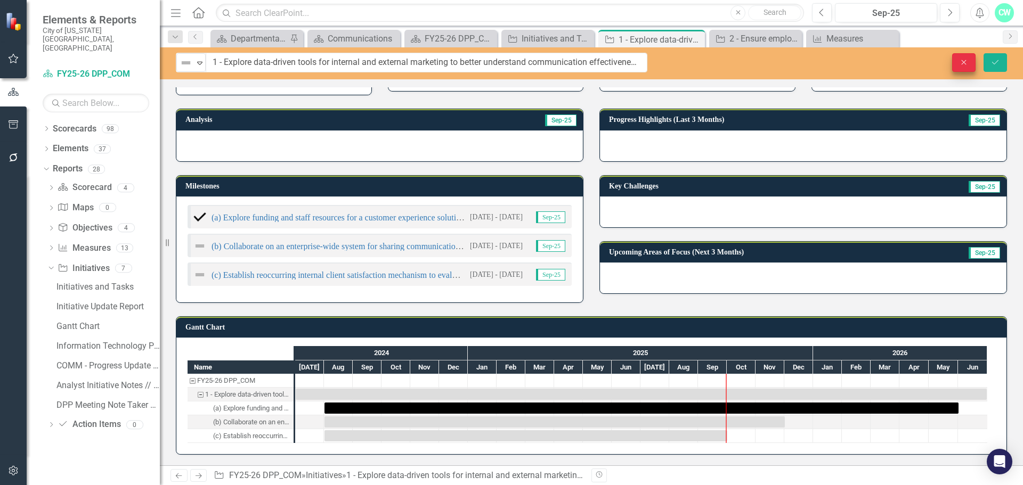  What do you see at coordinates (107, 405) in the screenshot?
I see `a: DPP Meeting Note Taker Report // COM` at bounding box center [107, 405].